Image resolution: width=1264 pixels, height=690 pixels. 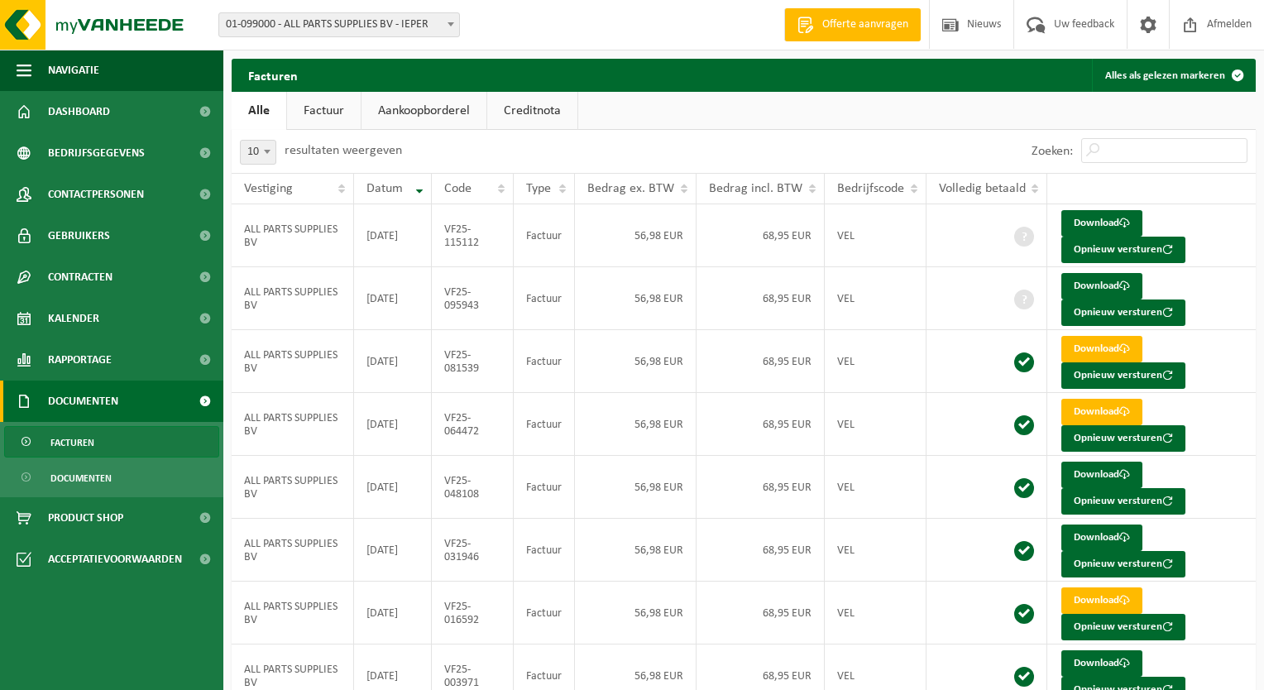 I want to click on td: VF25-095943, so click(x=472, y=299).